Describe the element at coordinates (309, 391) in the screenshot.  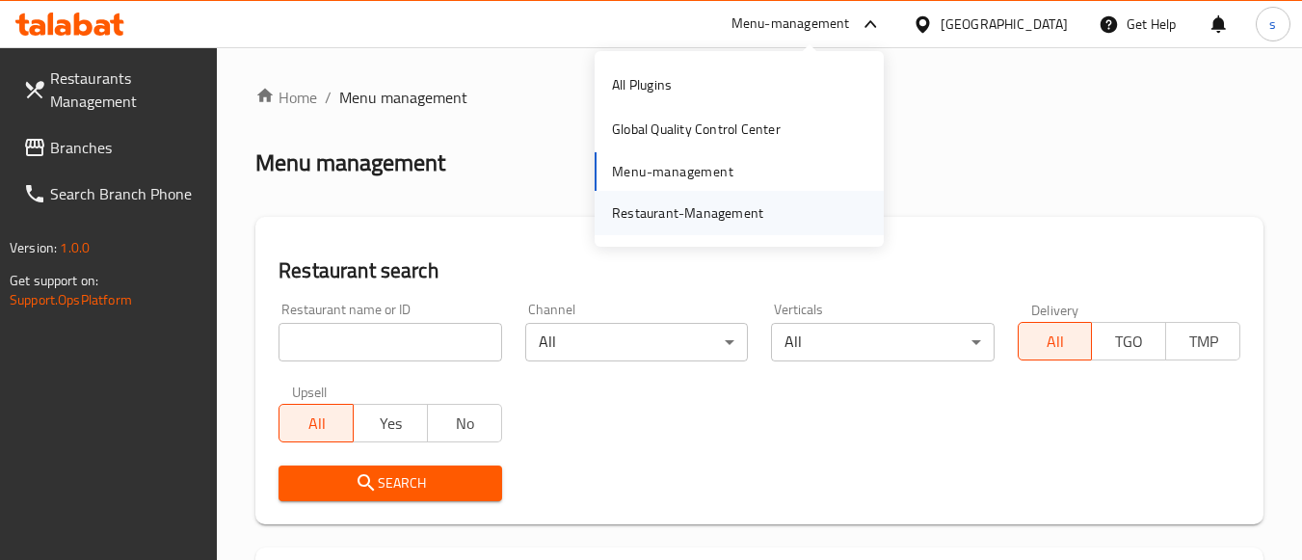
I see `label: Upsell` at that location.